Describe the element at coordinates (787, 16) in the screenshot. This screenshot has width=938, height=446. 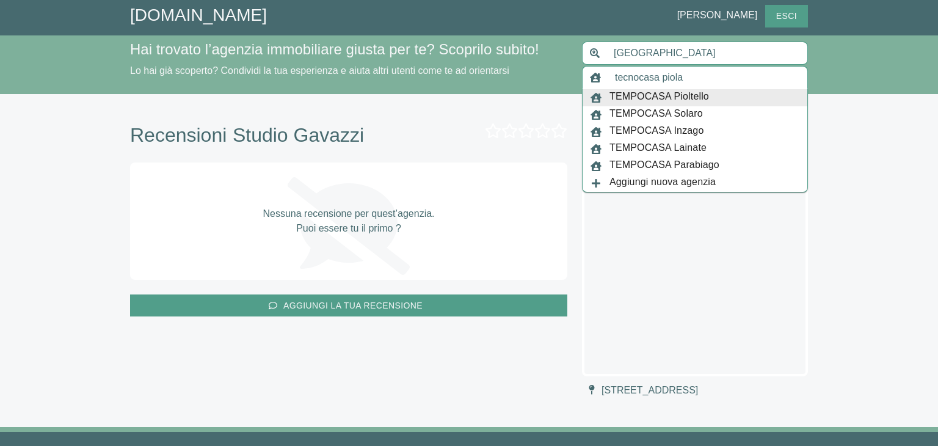
I see `span: Esci` at that location.